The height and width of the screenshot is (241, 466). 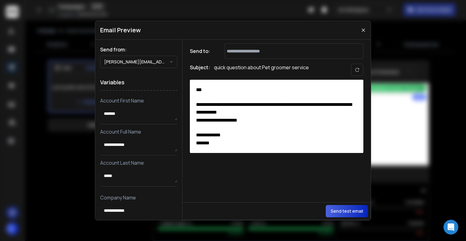 What do you see at coordinates (120, 30) in the screenshot?
I see `h1: Email Preview` at bounding box center [120, 30].